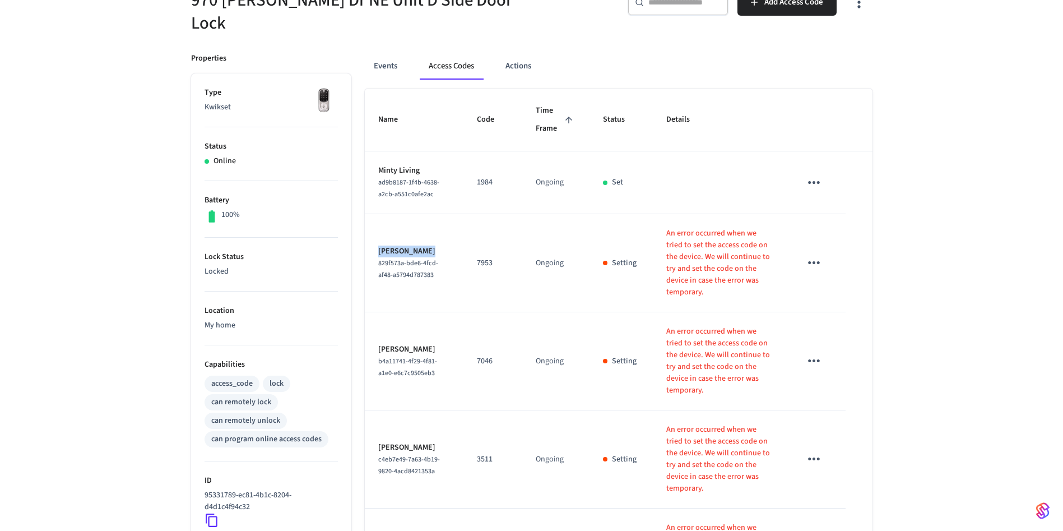  Describe the element at coordinates (241, 402) in the screenshot. I see `div: can remotely lock` at that location.